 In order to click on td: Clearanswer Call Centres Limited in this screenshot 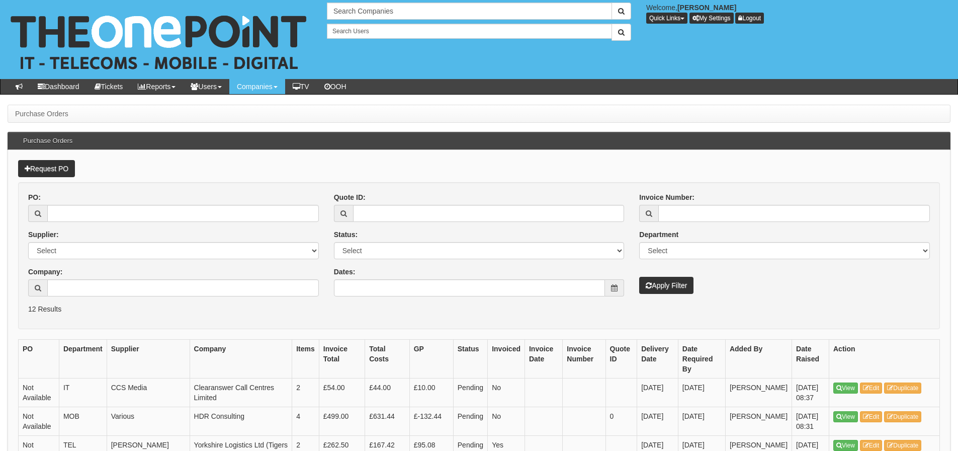, I will do `click(241, 392)`.